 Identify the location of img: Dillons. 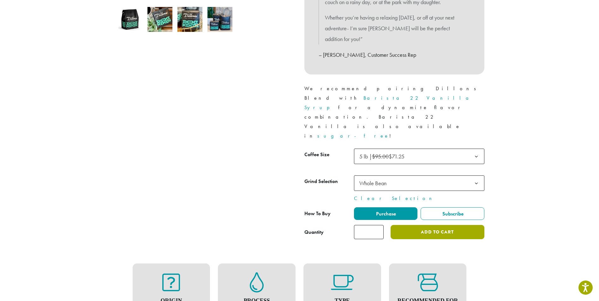
(130, 19).